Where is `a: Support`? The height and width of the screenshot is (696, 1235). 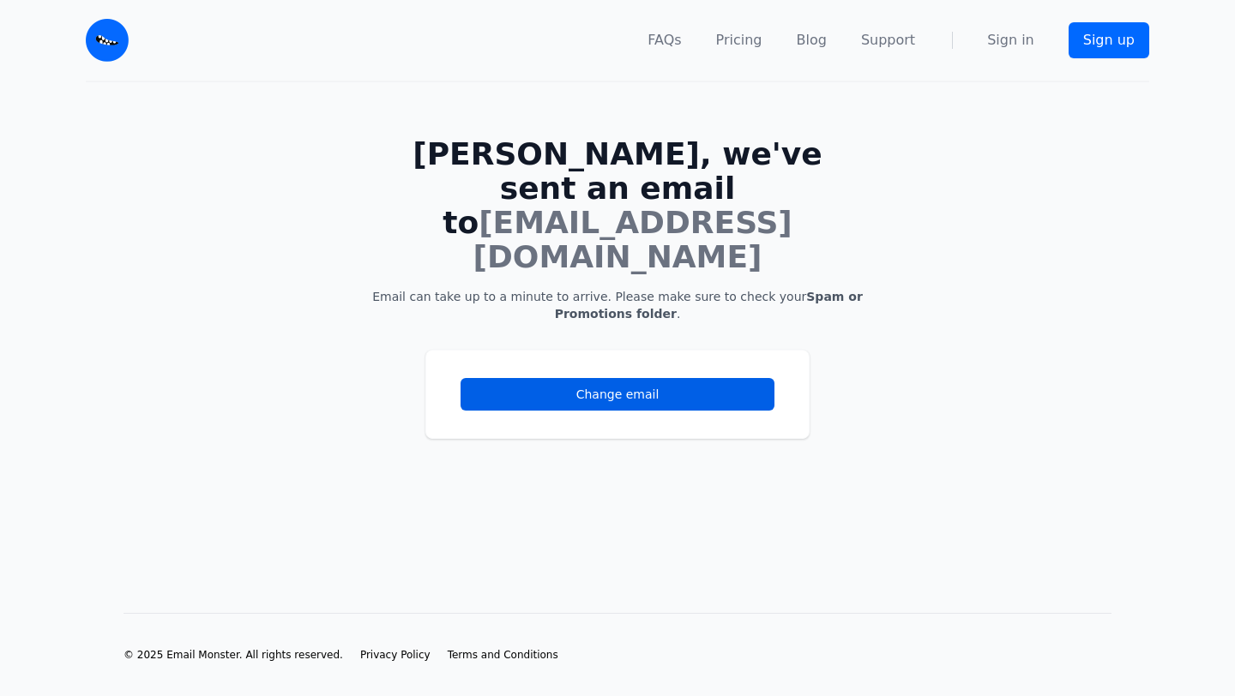 a: Support is located at coordinates (888, 40).